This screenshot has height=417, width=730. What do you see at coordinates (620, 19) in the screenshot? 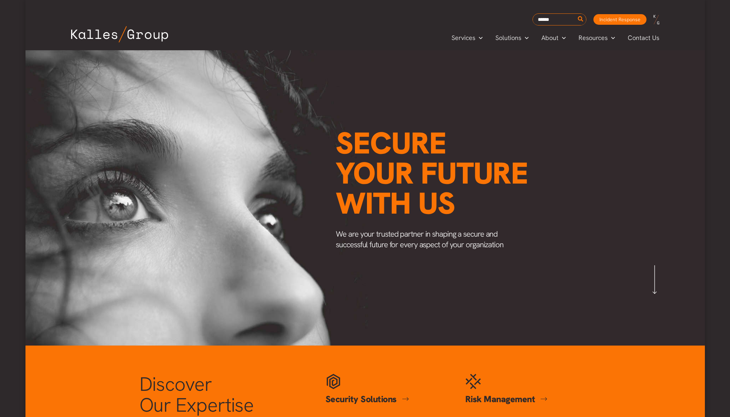
I see `a: Incident Response` at bounding box center [620, 19].